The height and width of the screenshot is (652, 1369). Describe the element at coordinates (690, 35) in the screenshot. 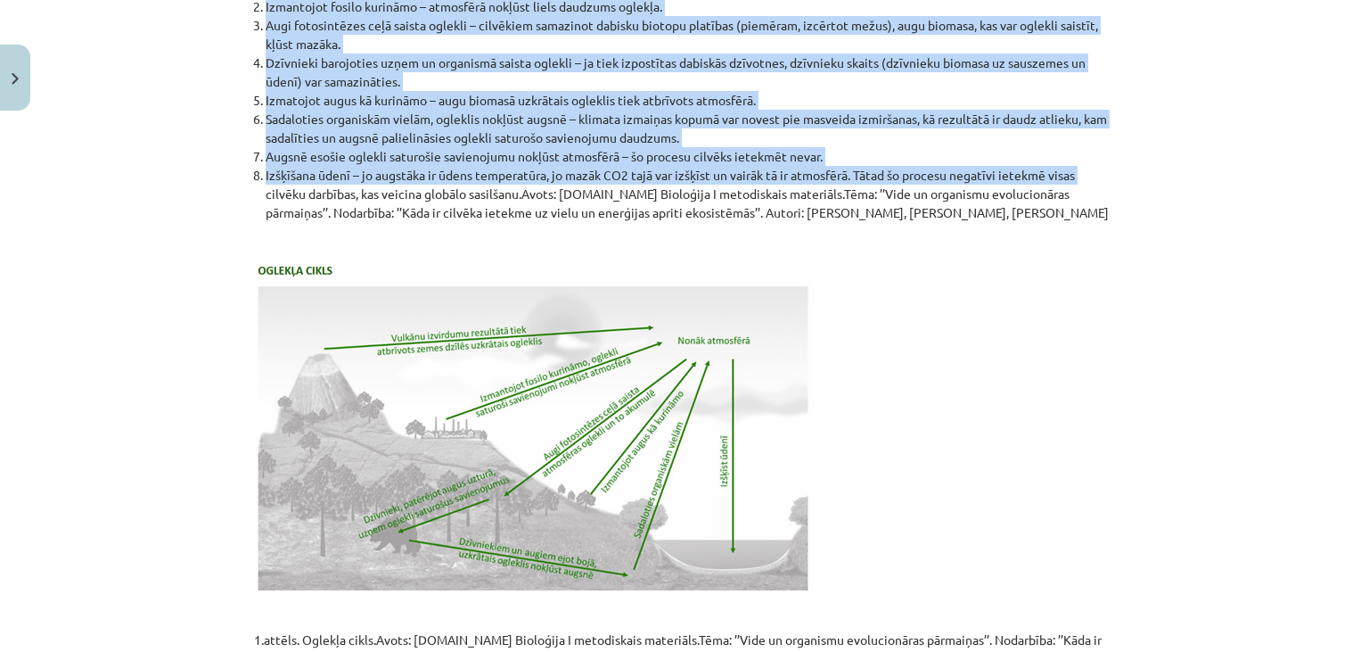

I see `li: Augi fotosintēzes ceļā saista oglekli – cilvēkiem samazinot dabisku biotopu platības (piemēram, i...` at that location.